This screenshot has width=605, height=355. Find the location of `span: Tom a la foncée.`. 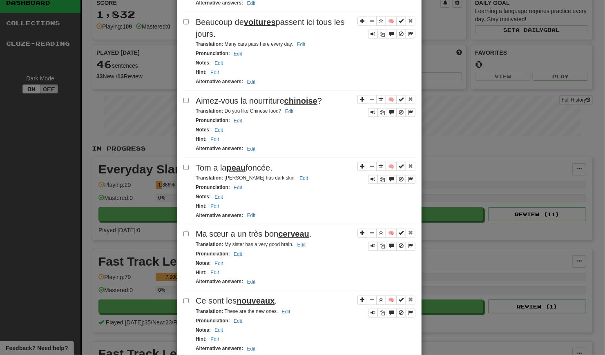

span: Tom a la foncée. is located at coordinates (234, 168).